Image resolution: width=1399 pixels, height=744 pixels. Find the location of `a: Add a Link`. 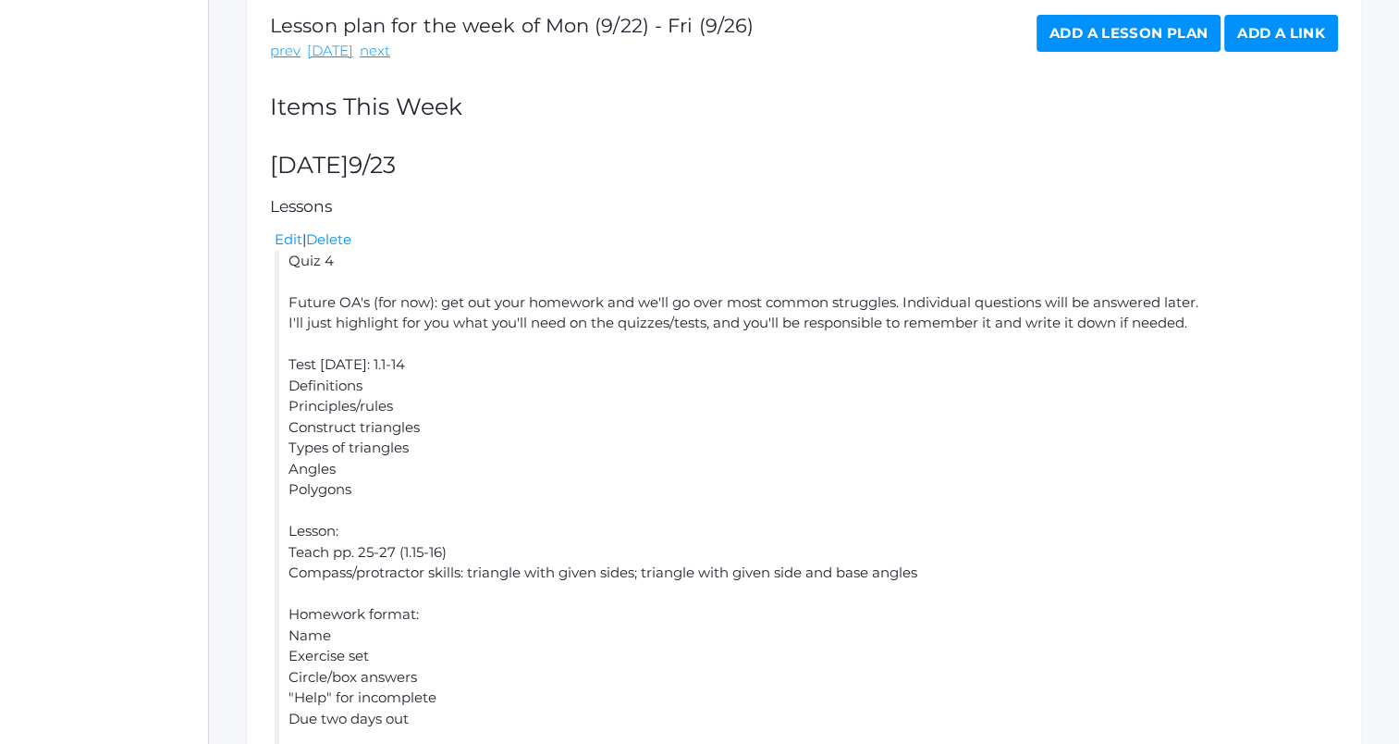

a: Add a Link is located at coordinates (1281, 33).